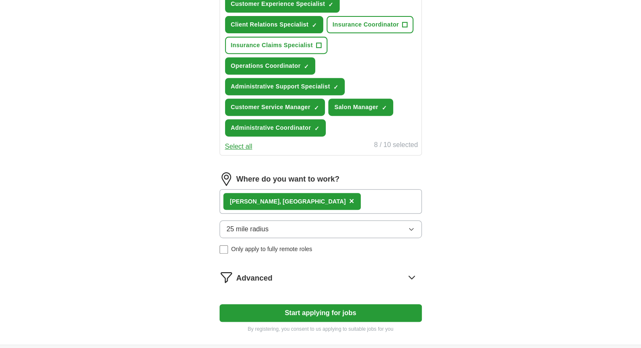 Image resolution: width=641 pixels, height=348 pixels. Describe the element at coordinates (275, 107) in the screenshot. I see `button: Customer Service Manager✓` at that location.